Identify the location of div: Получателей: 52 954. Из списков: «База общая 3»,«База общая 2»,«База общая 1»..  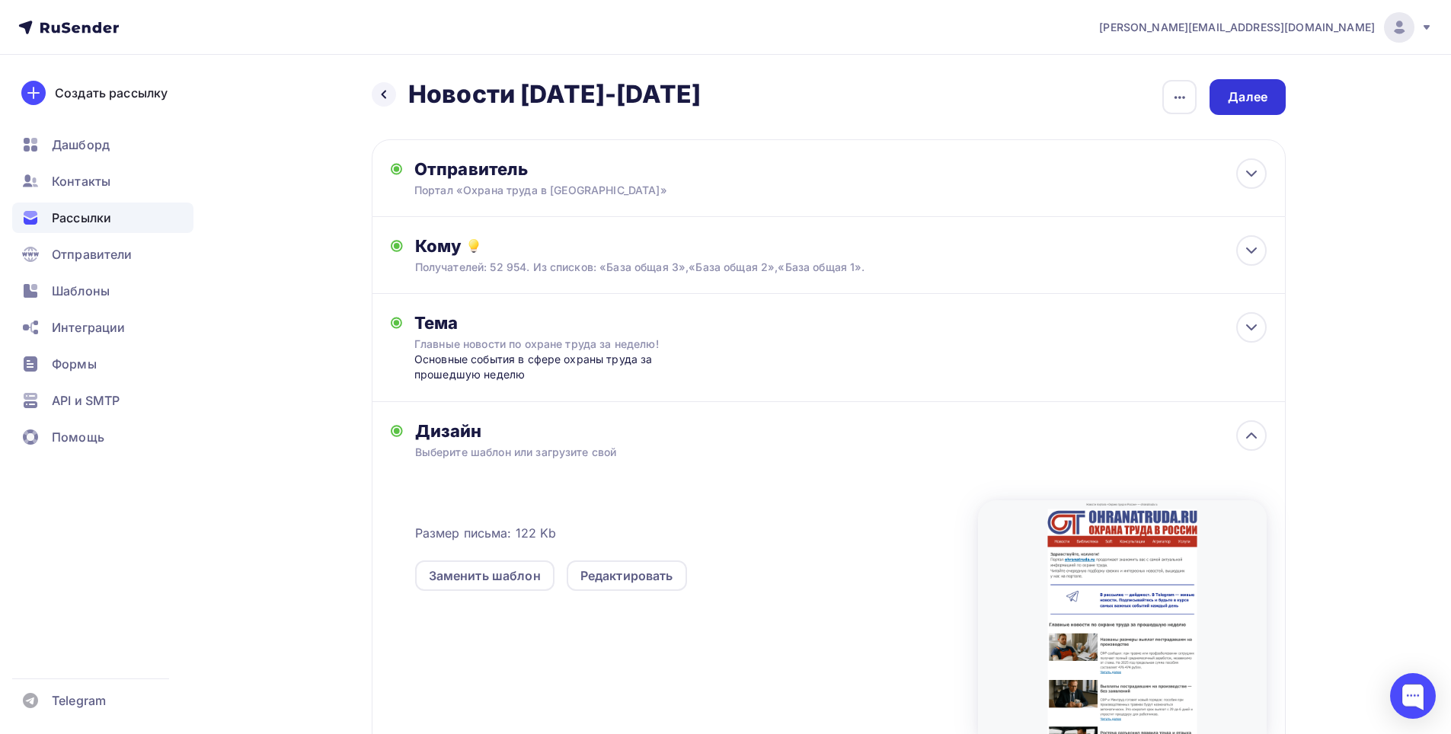
(798, 267).